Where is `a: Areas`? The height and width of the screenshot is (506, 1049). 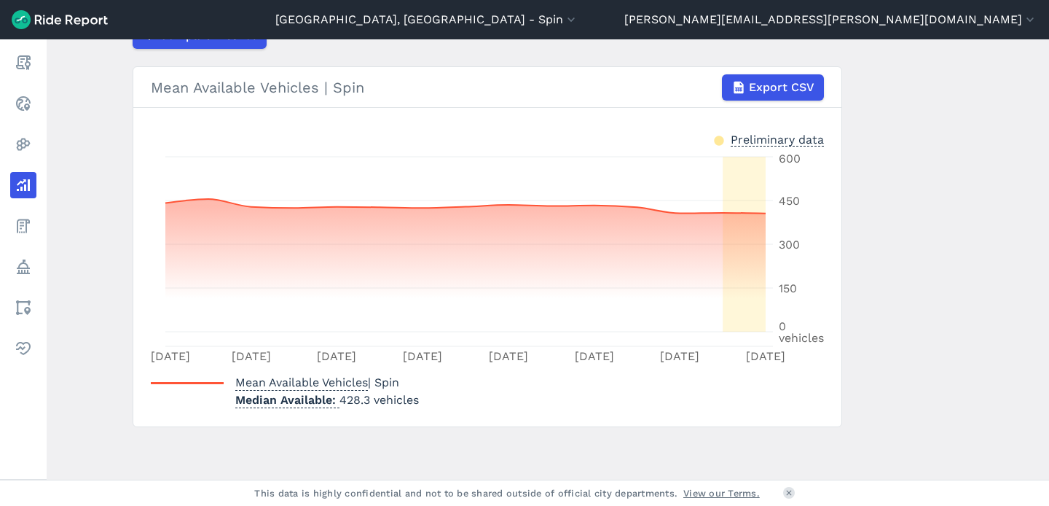
a: Areas is located at coordinates (23, 307).